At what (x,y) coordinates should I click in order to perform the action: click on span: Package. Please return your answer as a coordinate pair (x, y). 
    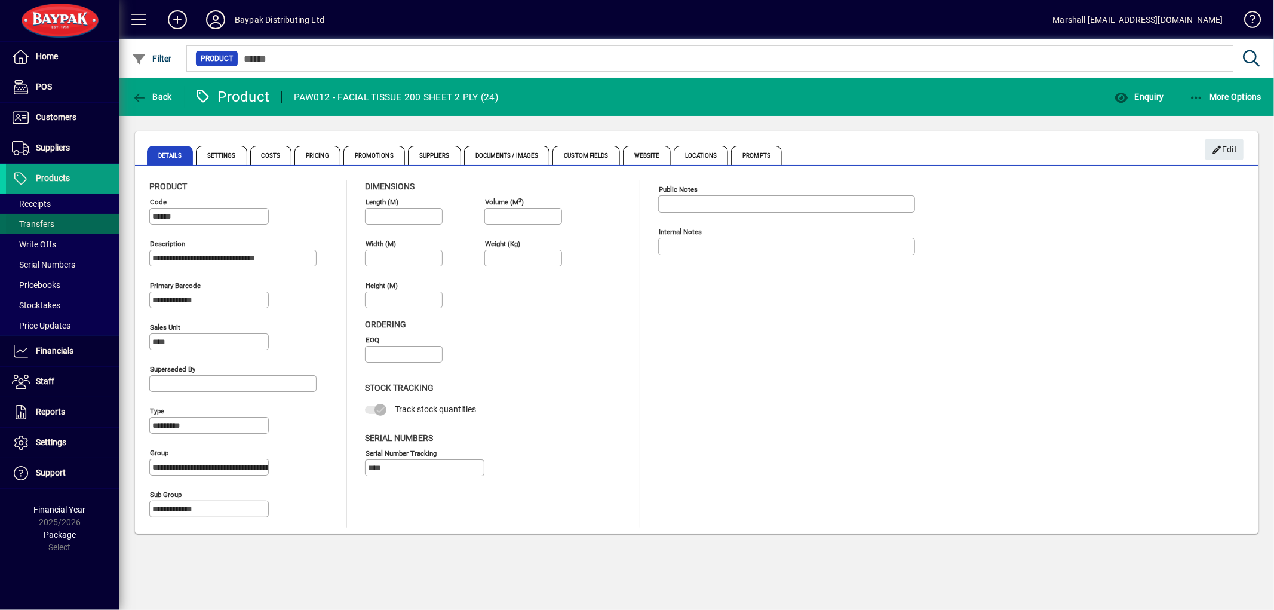
    Looking at the image, I should click on (60, 535).